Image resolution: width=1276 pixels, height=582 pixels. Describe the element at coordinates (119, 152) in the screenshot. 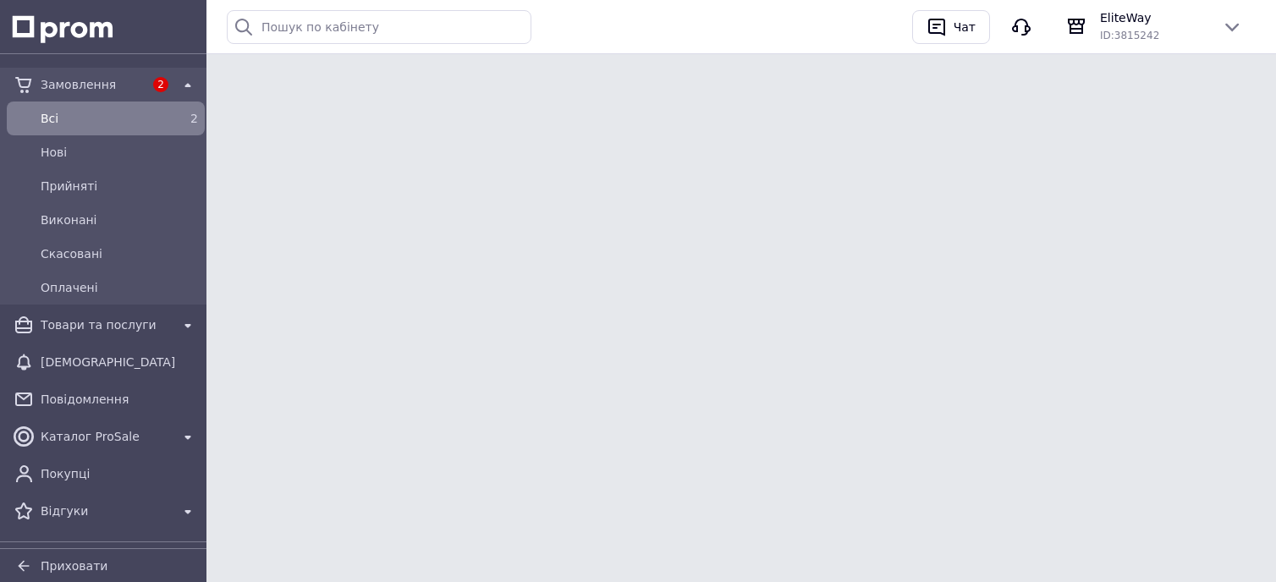

I see `span: Нові` at that location.